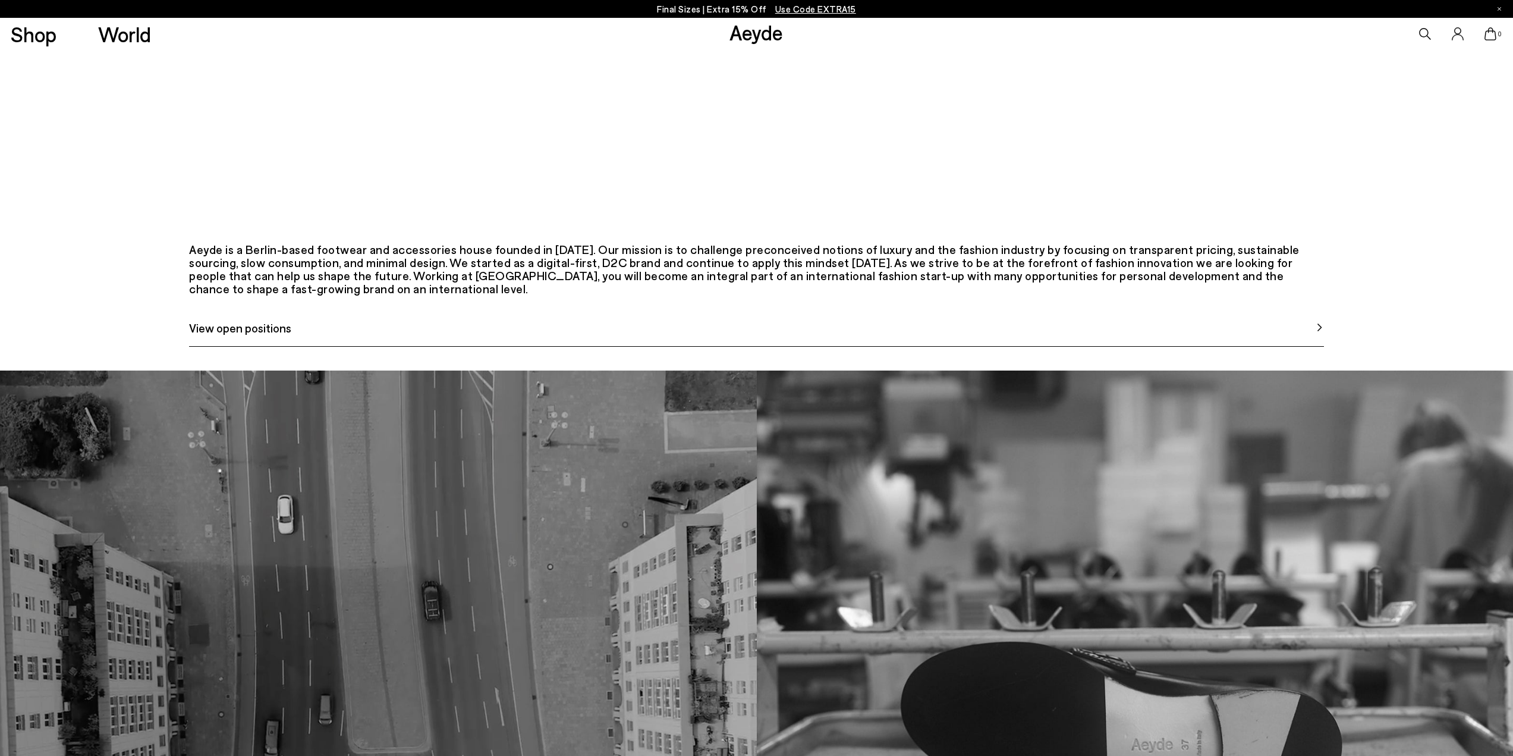 This screenshot has height=756, width=1513. I want to click on a: 0, so click(1491, 34).